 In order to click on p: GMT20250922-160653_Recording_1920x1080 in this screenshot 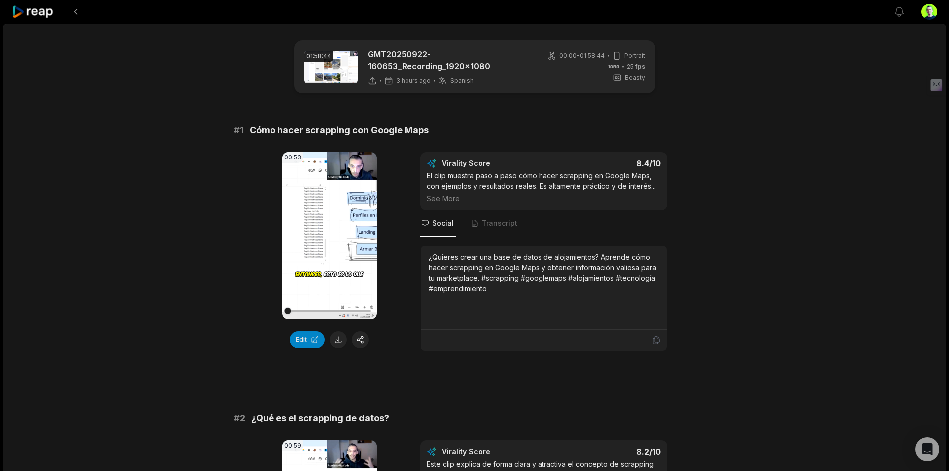, I will do `click(451, 60)`.